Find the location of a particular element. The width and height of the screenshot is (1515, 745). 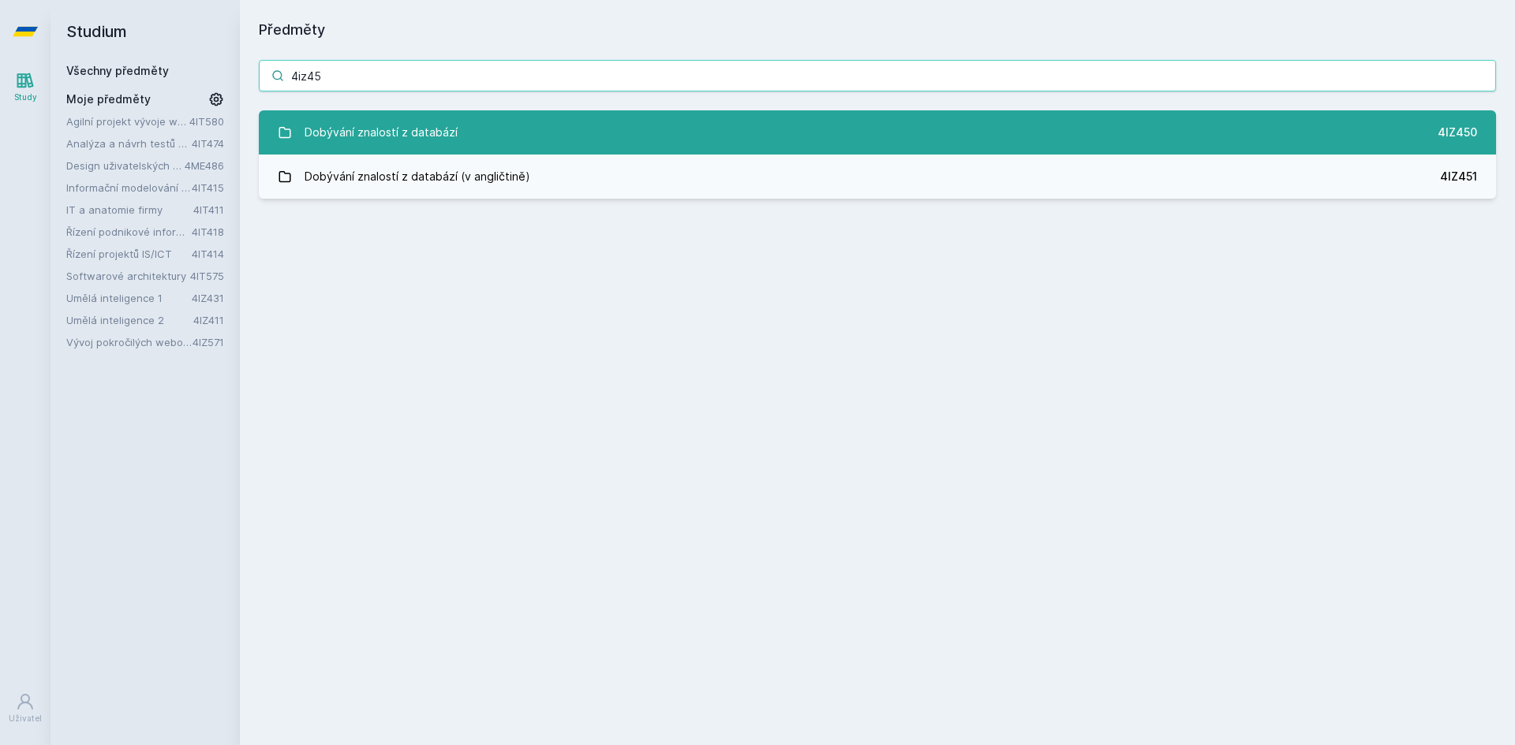

a: Vývoj pokročilých webových aplikací v PHP is located at coordinates (129, 342).